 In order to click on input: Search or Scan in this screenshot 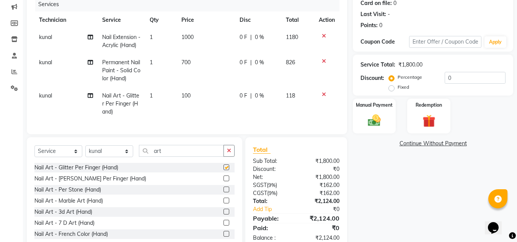, I will do `click(181, 151)`.